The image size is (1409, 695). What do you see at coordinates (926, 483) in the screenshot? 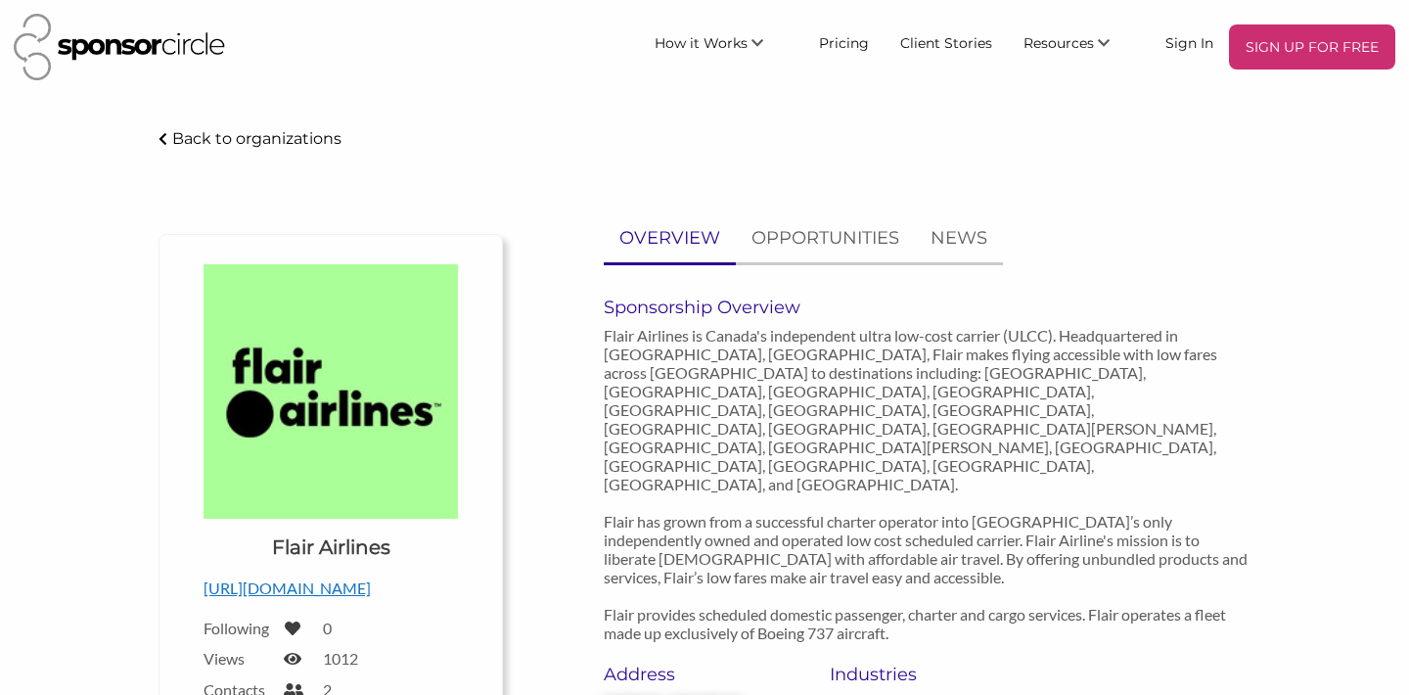
I see `p: Flair Airlines is Canada's independent ultra low-cost carrier (ULCC). Headquartered in [GEOGRAPHI...` at bounding box center [926, 483].